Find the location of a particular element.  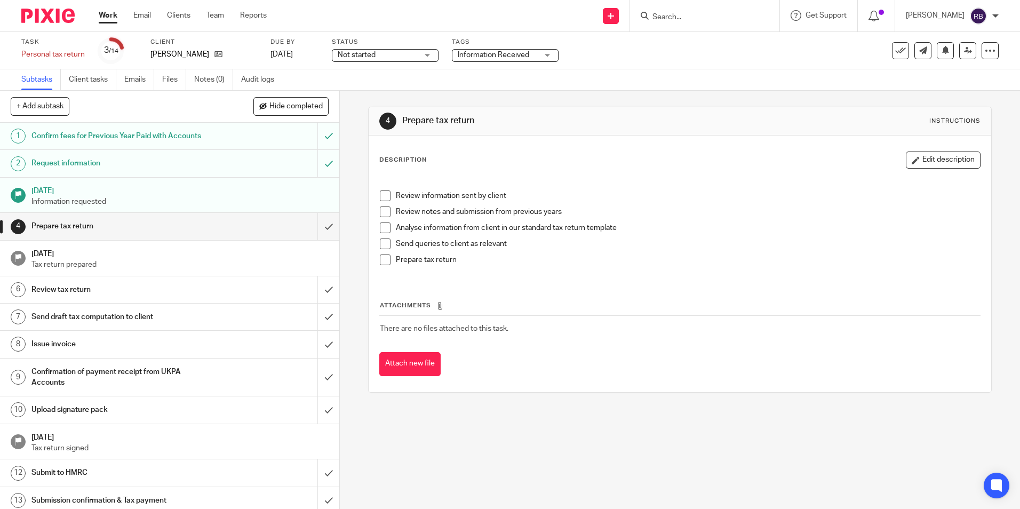

a: Audit logs is located at coordinates (261, 79).